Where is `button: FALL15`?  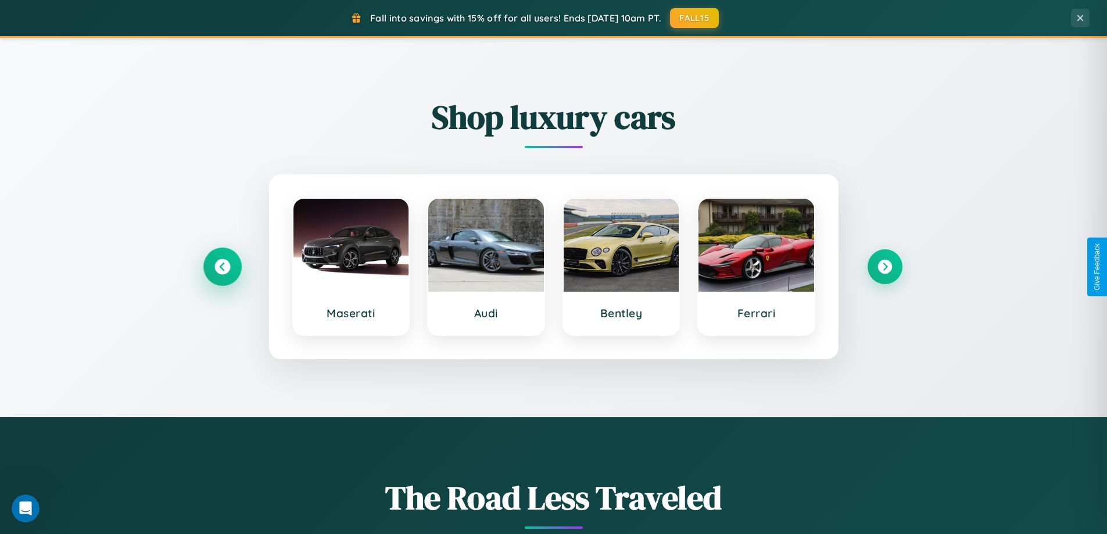
button: FALL15 is located at coordinates (695, 18).